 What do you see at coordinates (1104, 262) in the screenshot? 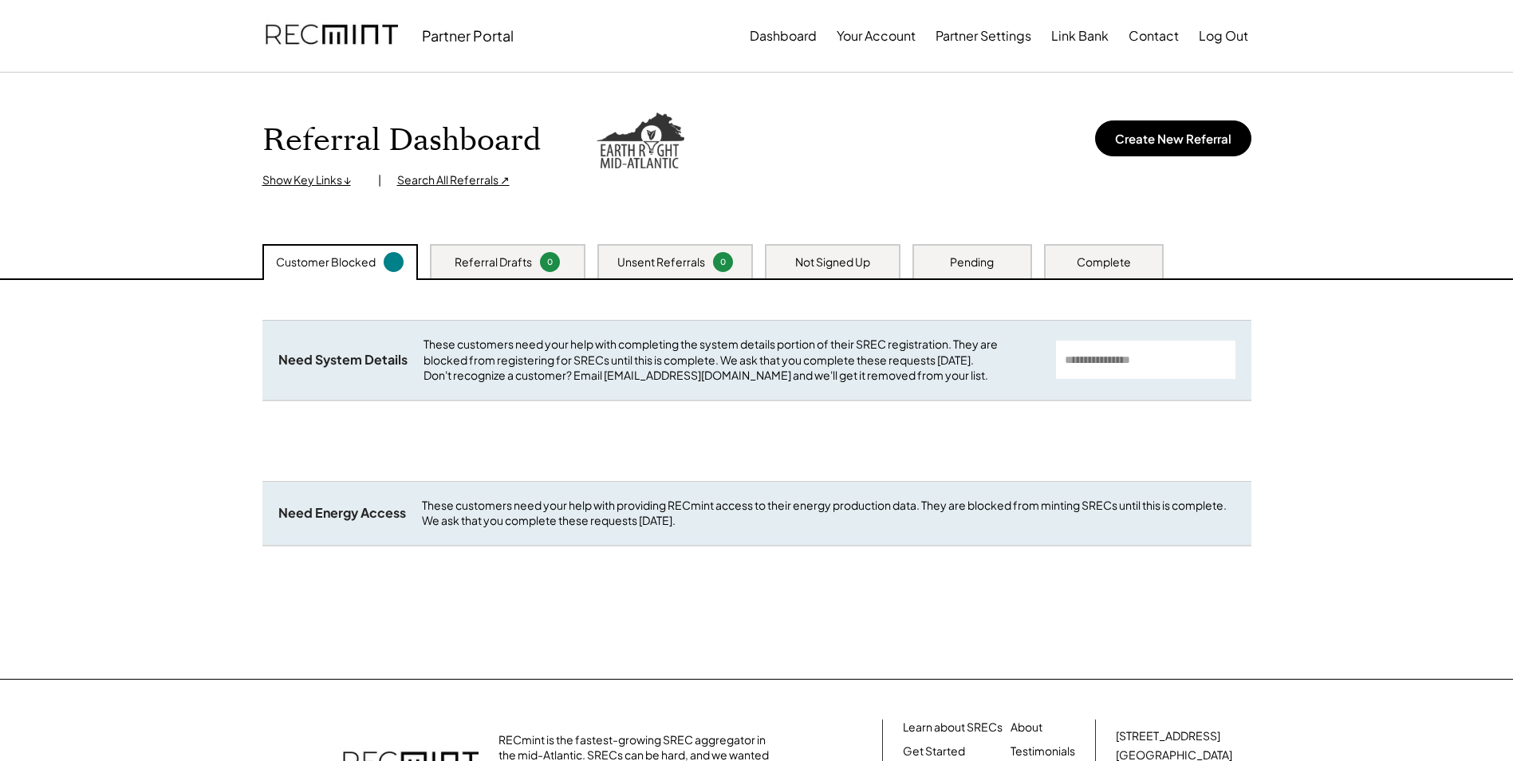
I see `div: Complete` at bounding box center [1104, 262].